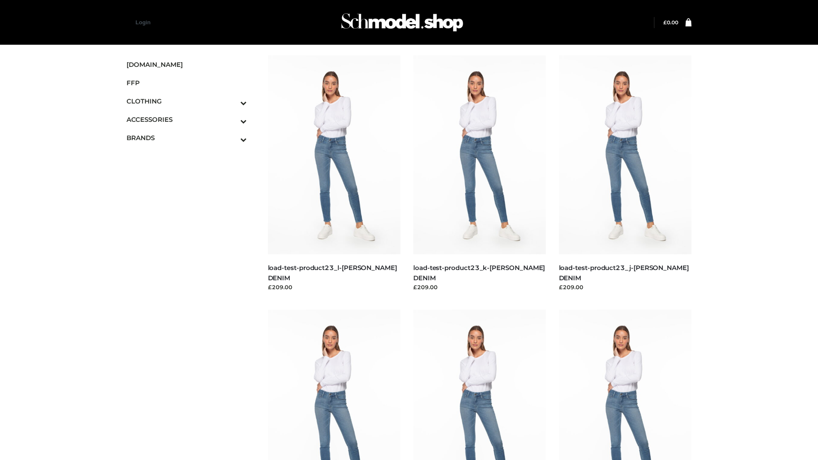 This screenshot has height=460, width=818. I want to click on span: FFP, so click(187, 83).